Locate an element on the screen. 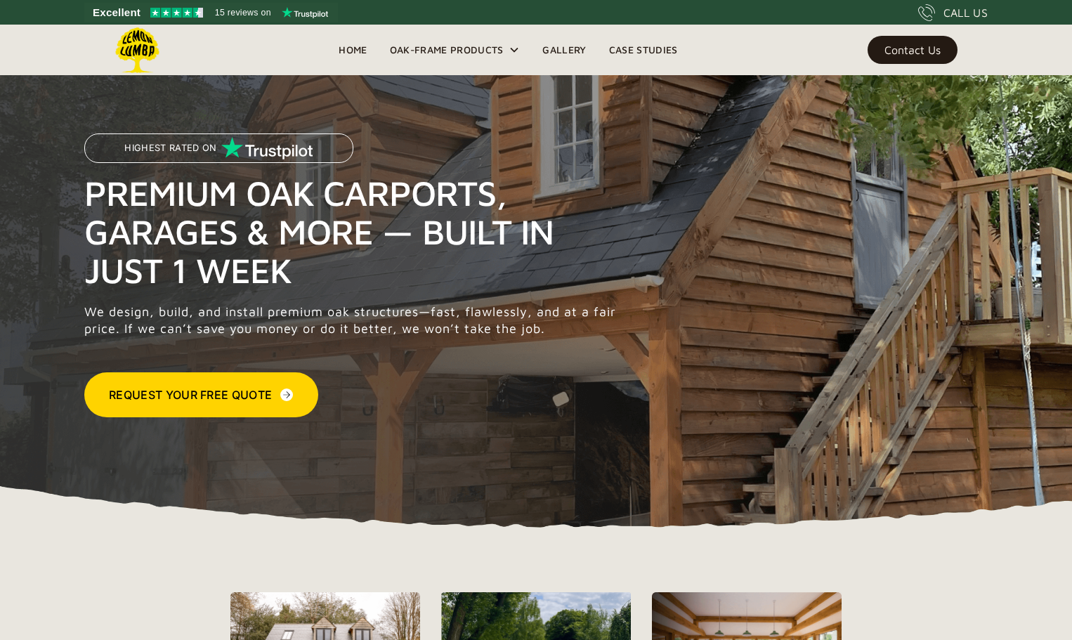 The width and height of the screenshot is (1072, 640). a: Home is located at coordinates (353, 50).